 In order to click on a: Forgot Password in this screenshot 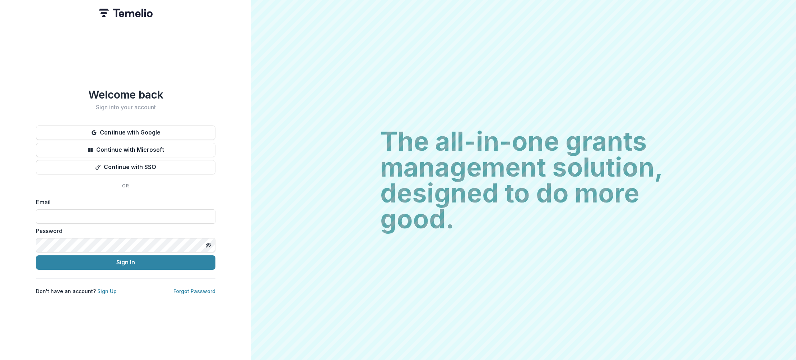, I will do `click(194, 291)`.